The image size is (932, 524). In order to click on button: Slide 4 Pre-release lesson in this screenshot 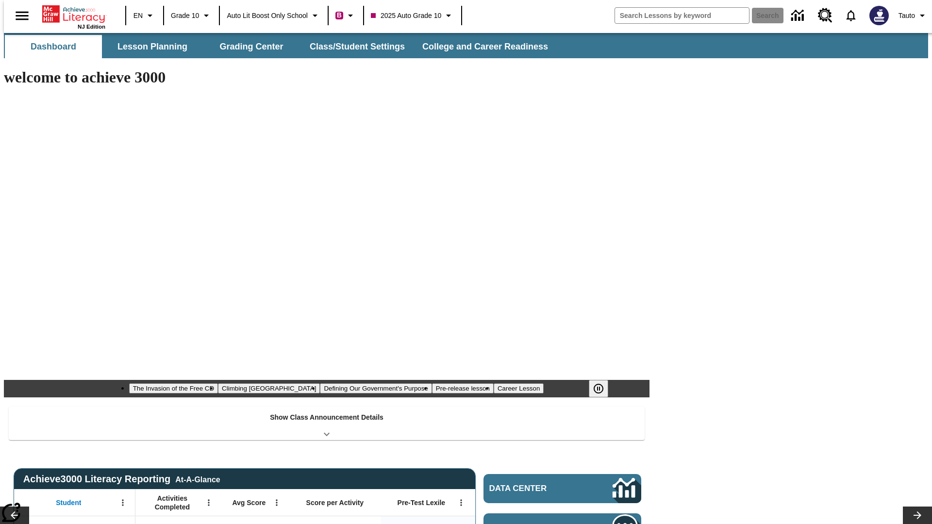, I will do `click(463, 388)`.